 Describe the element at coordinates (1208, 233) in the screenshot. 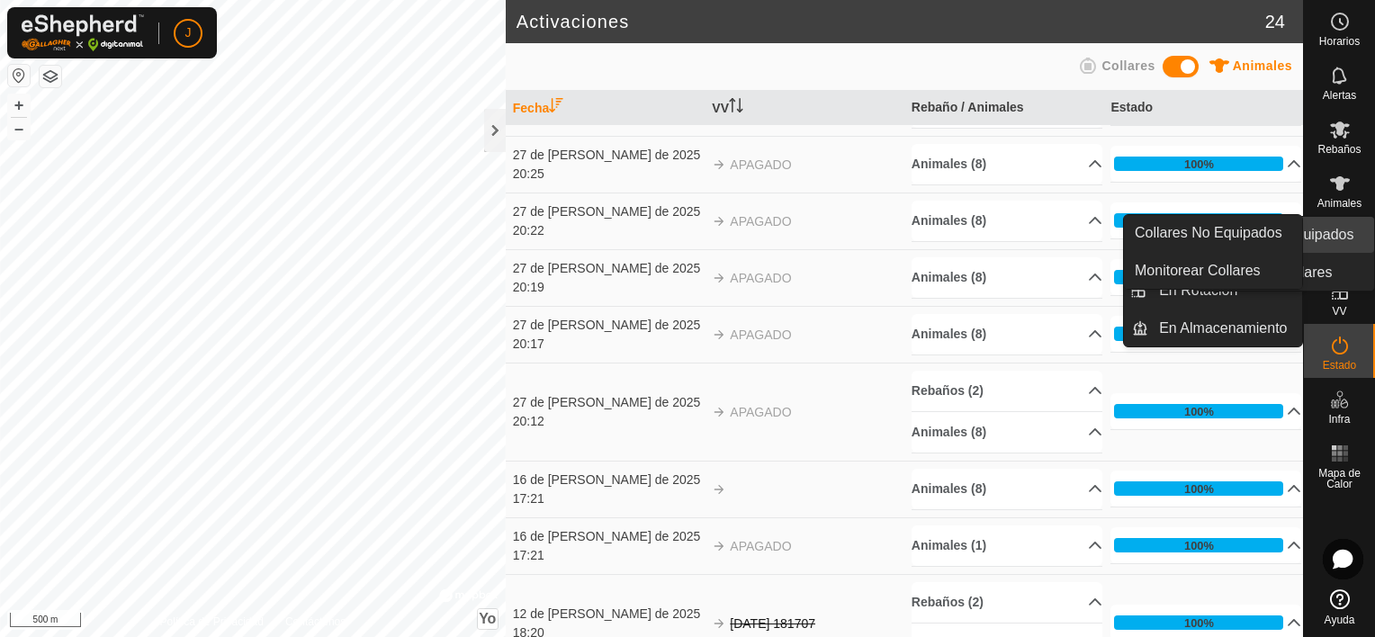

I see `span: Collares No Equipados` at that location.